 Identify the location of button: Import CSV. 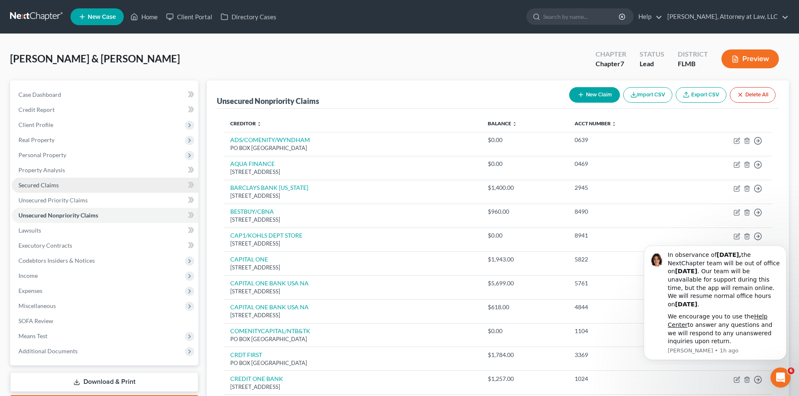
(648, 95).